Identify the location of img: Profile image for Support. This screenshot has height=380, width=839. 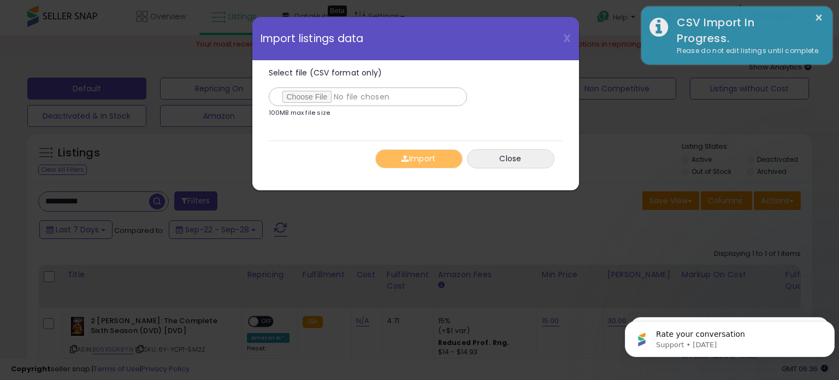
(21, 42).